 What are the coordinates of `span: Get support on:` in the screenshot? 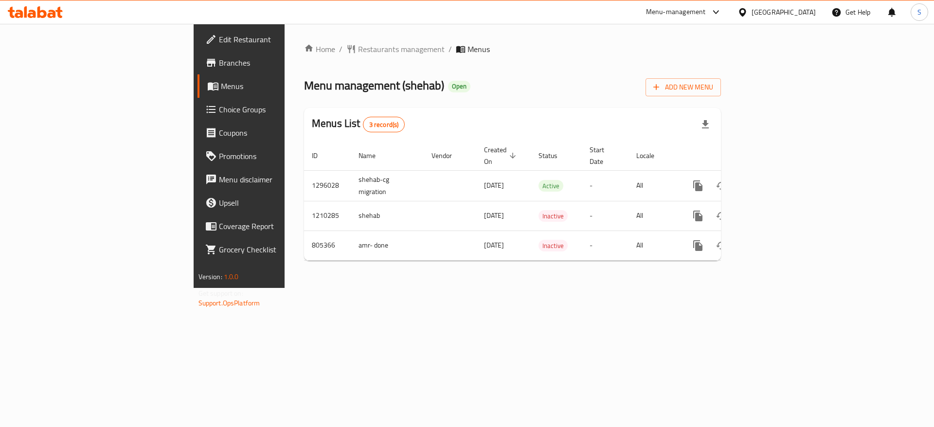 It's located at (221, 293).